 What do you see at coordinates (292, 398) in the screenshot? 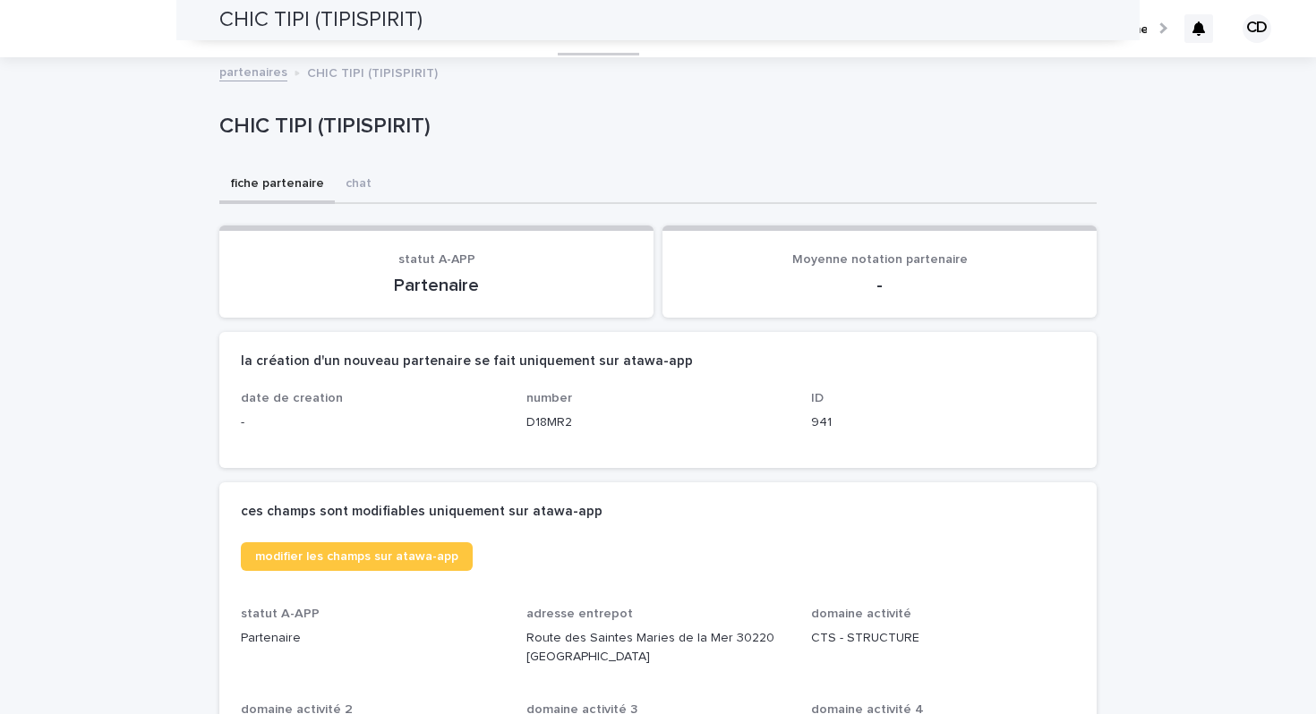
I see `span: date de creation` at bounding box center [292, 398].